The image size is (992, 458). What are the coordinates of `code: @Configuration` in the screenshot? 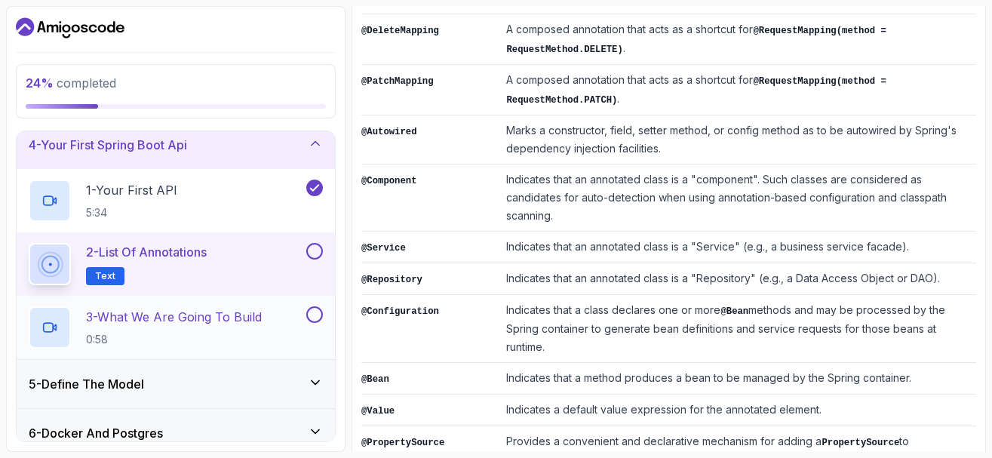 It's located at (400, 312).